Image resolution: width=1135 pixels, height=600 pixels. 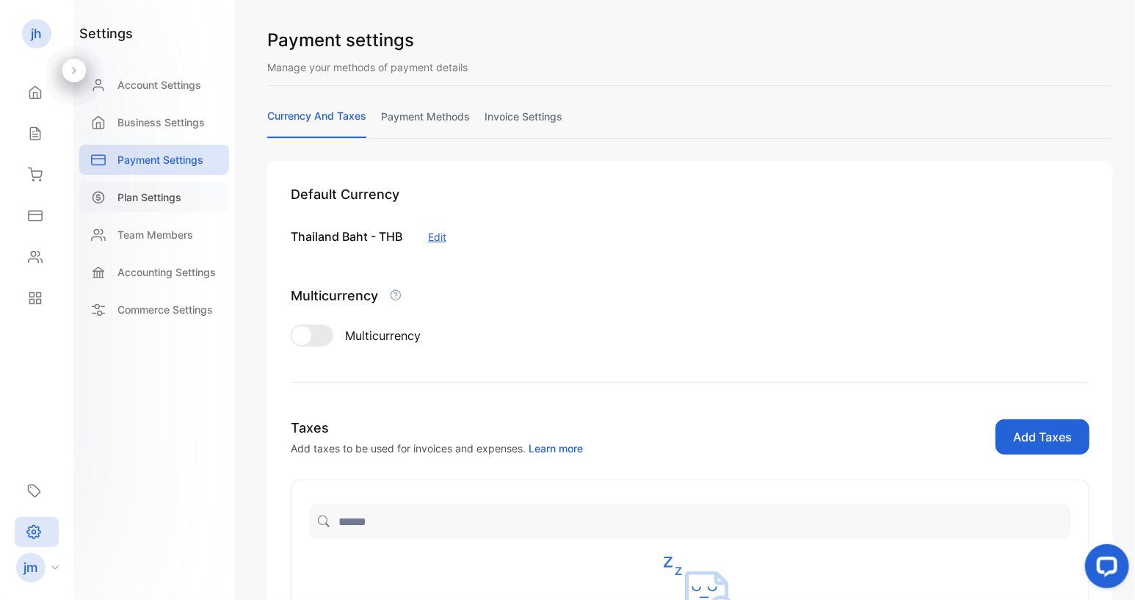 What do you see at coordinates (154, 122) in the screenshot?
I see `a: Business Settings` at bounding box center [154, 122].